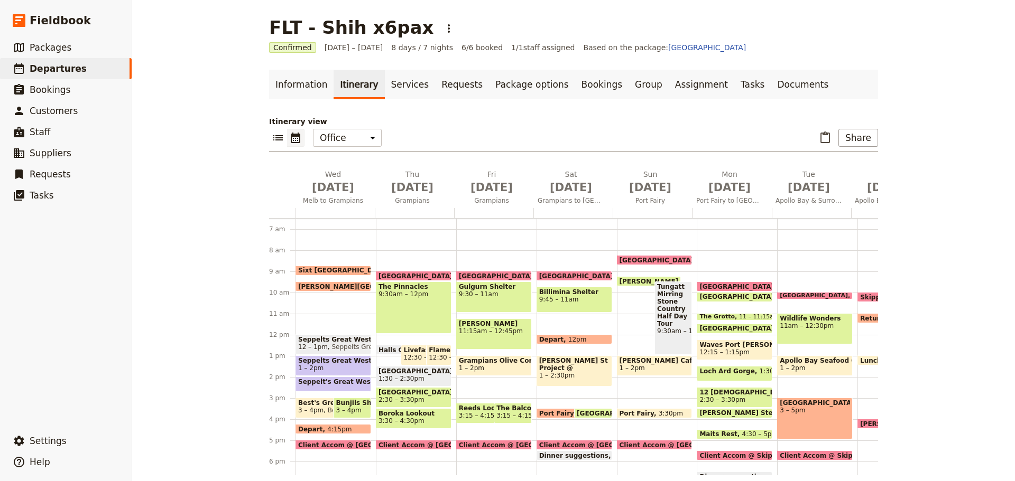  What do you see at coordinates (327, 403) in the screenshot?
I see `span: Best's Great Western Winery` at bounding box center [327, 403].